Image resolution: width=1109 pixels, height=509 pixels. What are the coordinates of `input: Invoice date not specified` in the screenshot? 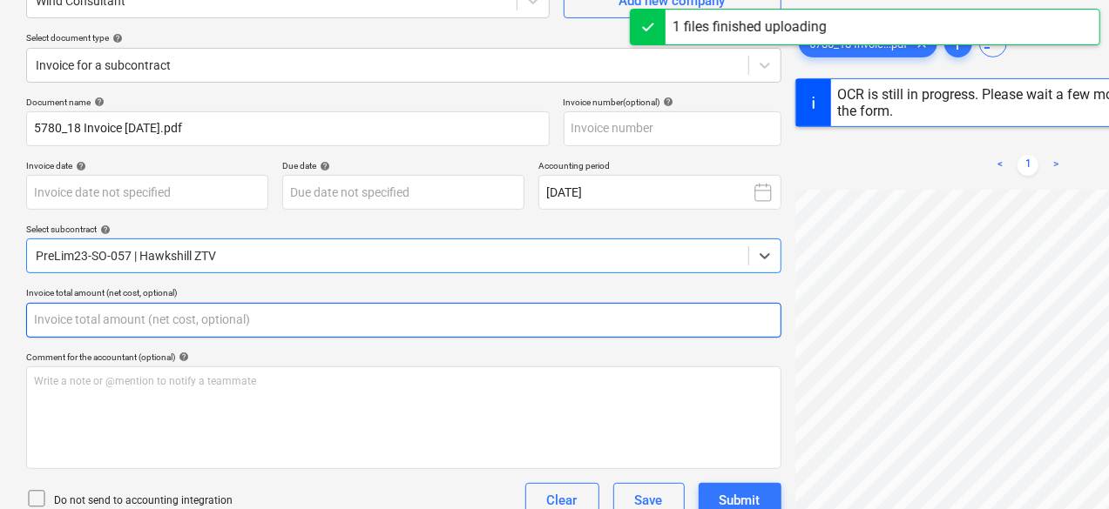 It's located at (147, 192).